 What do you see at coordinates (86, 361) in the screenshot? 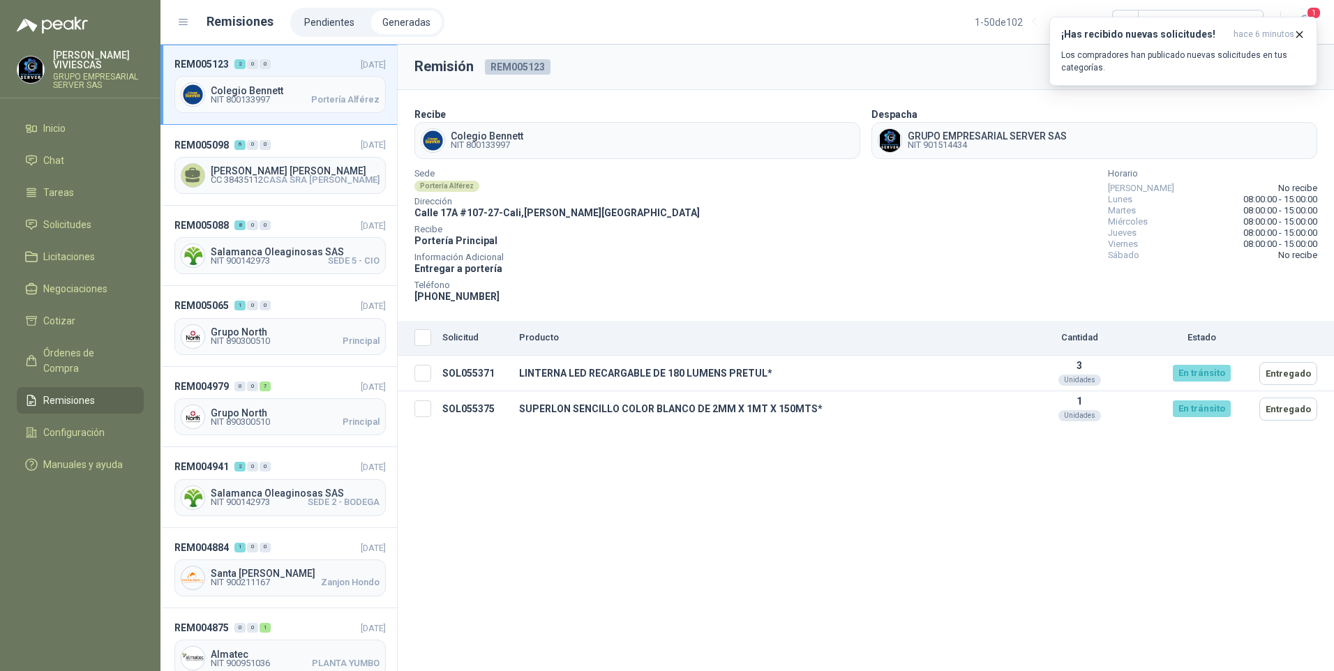
I see `span: Órdenes de Compra` at bounding box center [86, 361].